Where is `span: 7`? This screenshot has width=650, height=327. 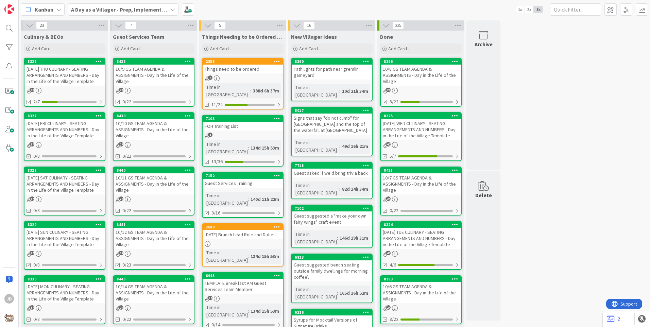 span: 7 is located at coordinates (131, 25).